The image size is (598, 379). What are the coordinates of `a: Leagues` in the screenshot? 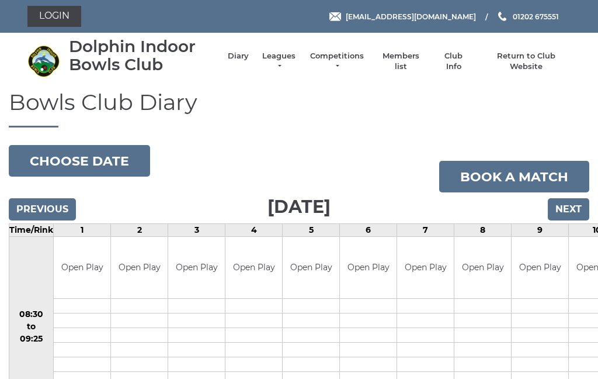 It's located at (279, 61).